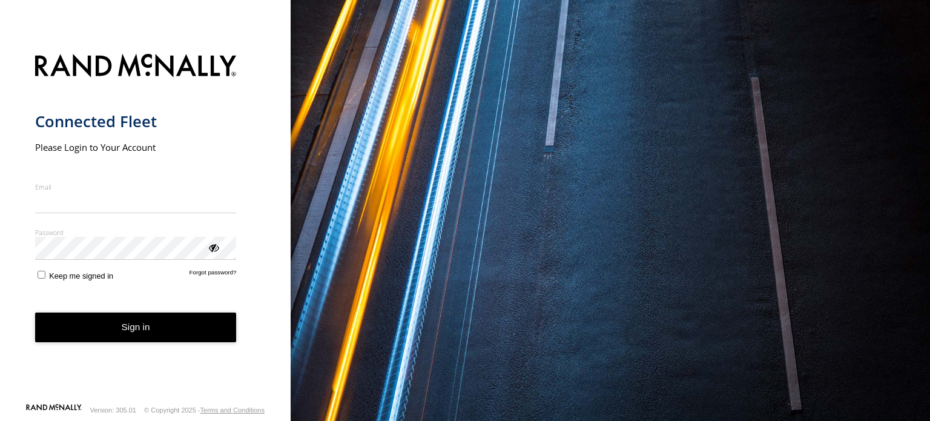 Image resolution: width=930 pixels, height=421 pixels. What do you see at coordinates (136, 232) in the screenshot?
I see `label: Password` at bounding box center [136, 232].